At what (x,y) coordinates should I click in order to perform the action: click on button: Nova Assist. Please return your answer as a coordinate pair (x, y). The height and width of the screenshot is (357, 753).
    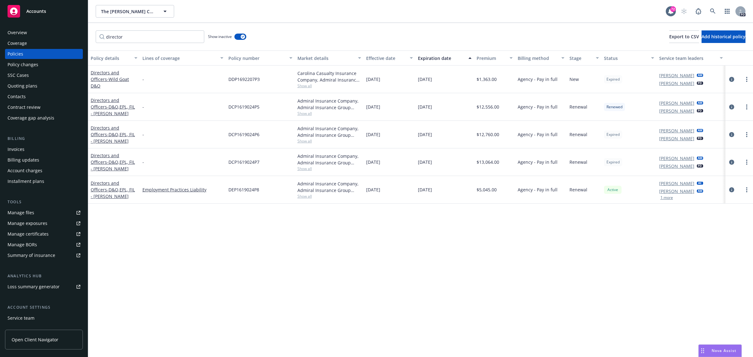
    Looking at the image, I should click on (720, 351).